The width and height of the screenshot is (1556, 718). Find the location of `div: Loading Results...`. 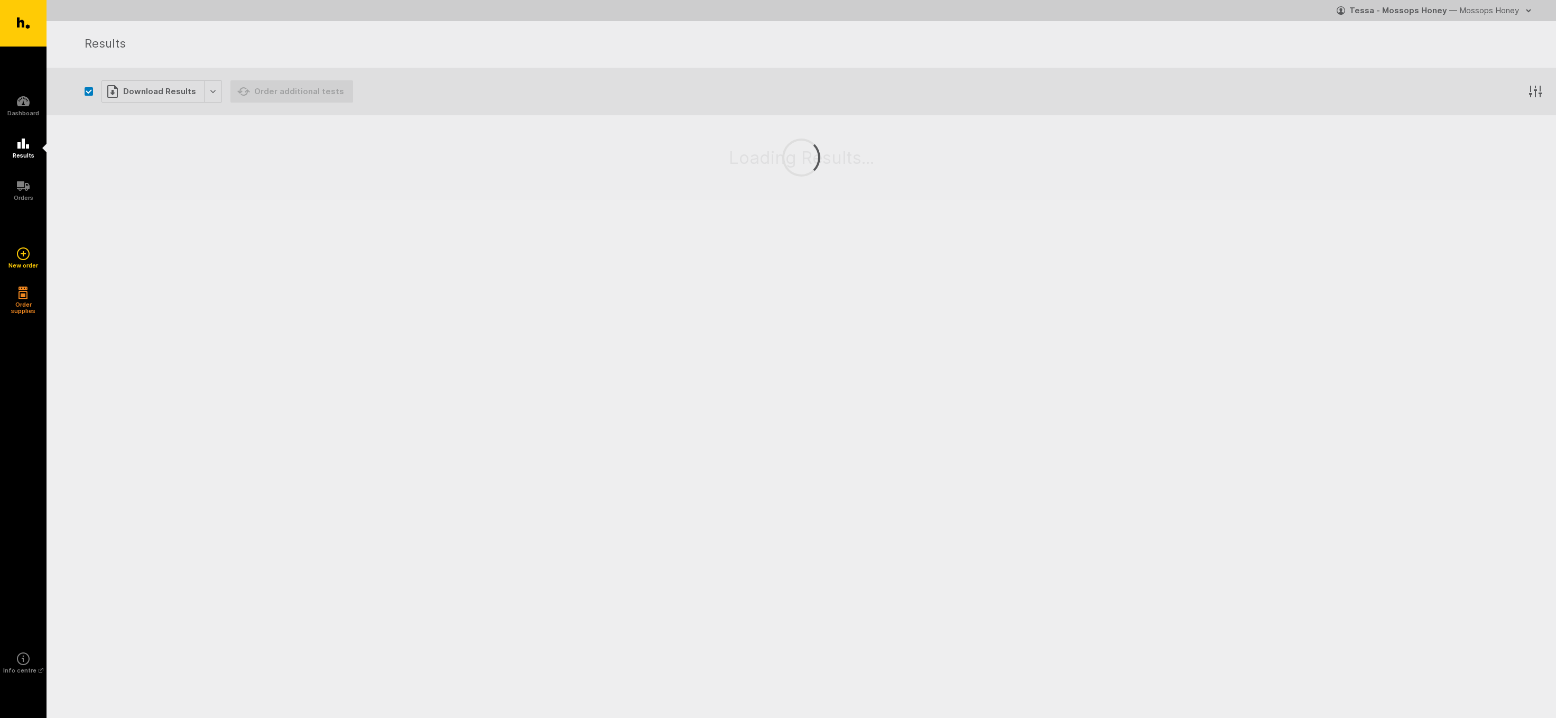

div: Loading Results... is located at coordinates (801, 158).